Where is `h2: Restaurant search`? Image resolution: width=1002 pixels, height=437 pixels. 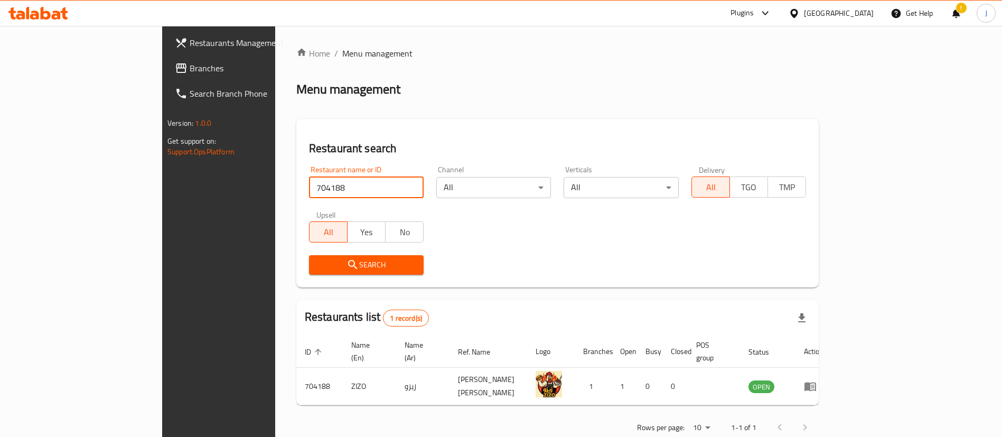
h2: Restaurant search is located at coordinates (557, 148).